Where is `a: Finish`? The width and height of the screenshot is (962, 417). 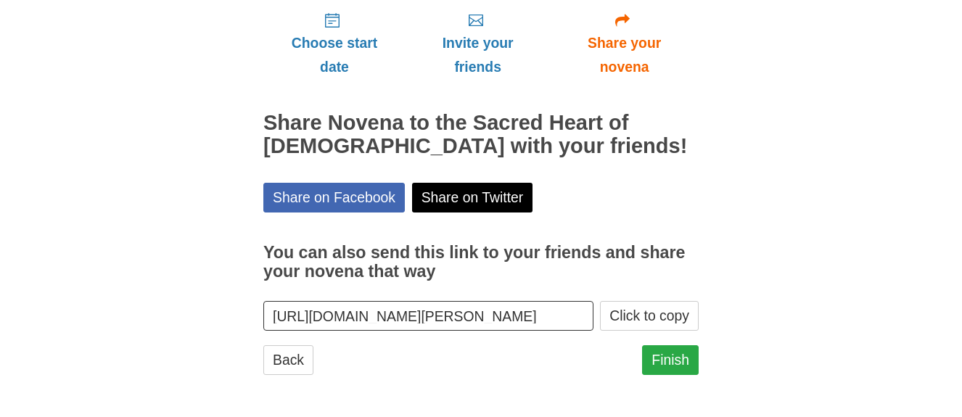 a: Finish is located at coordinates (670, 360).